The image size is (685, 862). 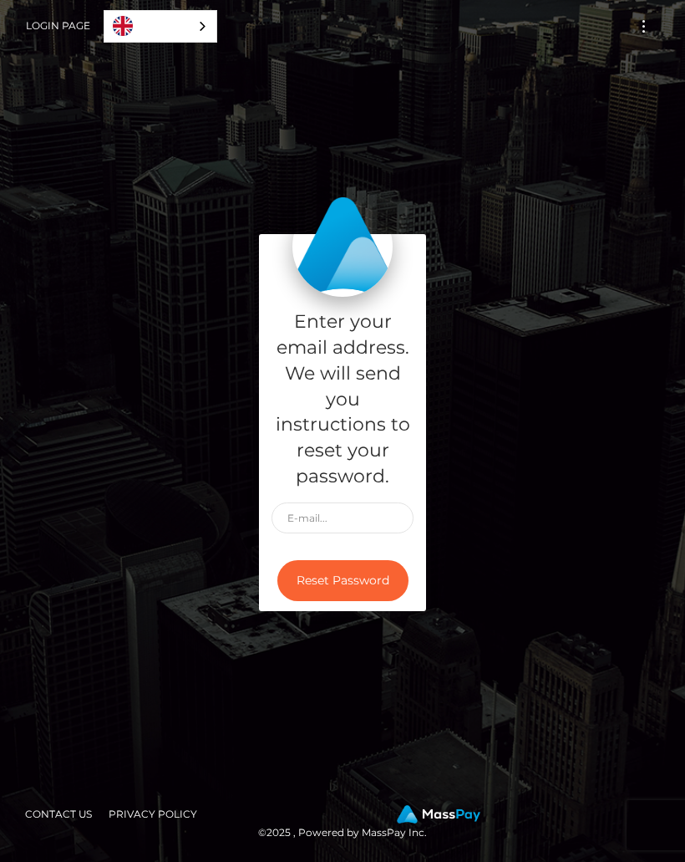 What do you see at coordinates (153, 813) in the screenshot?
I see `a: Privacy Policy` at bounding box center [153, 813].